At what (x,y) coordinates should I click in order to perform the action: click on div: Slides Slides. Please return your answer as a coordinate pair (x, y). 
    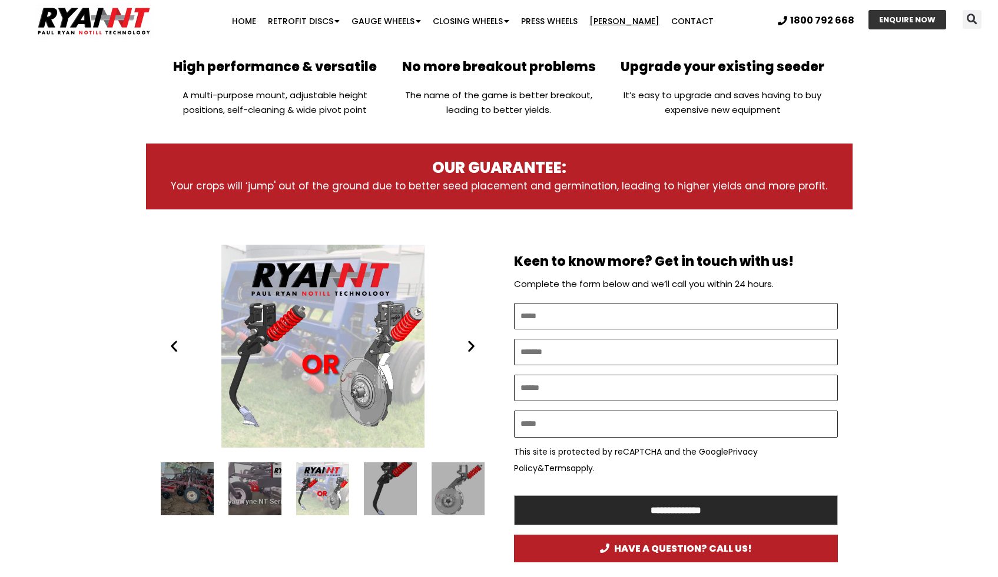
    Looking at the image, I should click on (323, 489).